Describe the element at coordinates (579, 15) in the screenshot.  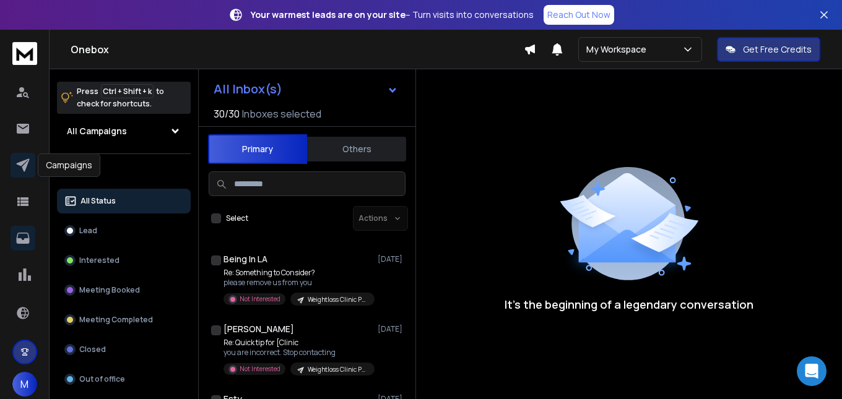
I see `a: Reach Out Now` at that location.